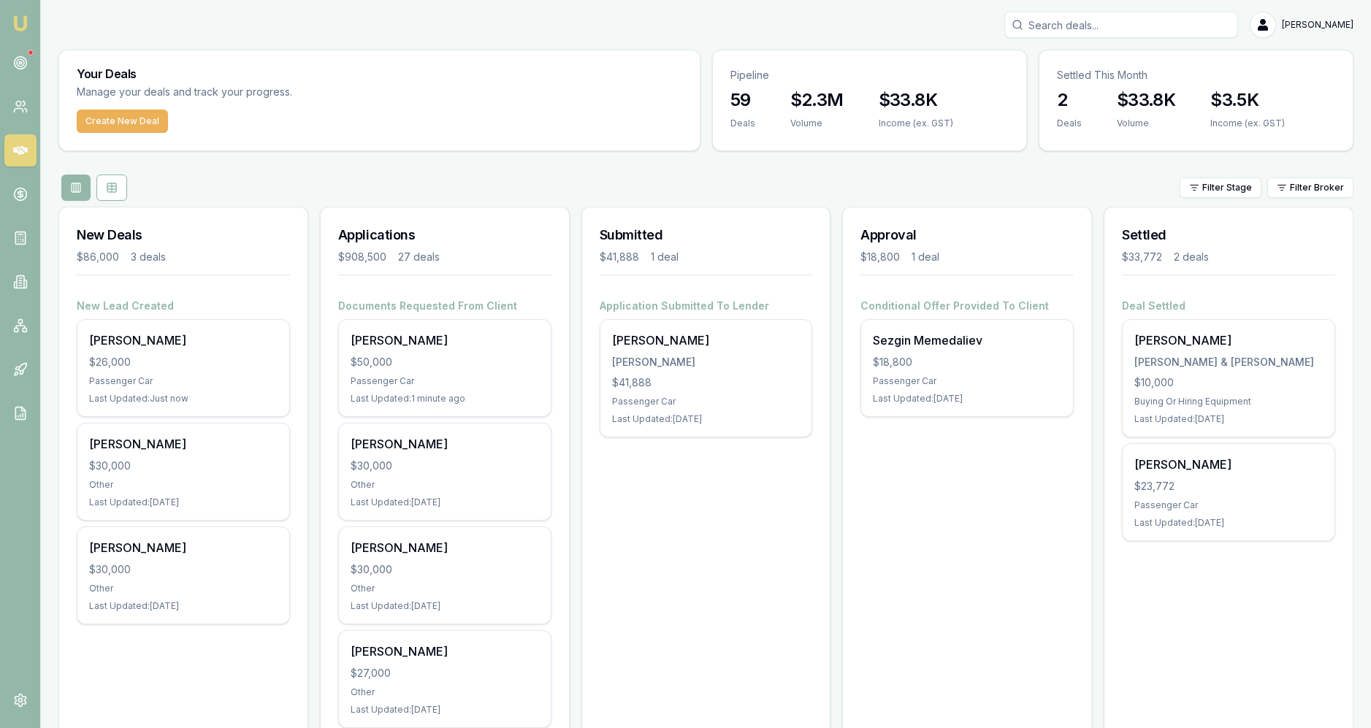 The image size is (1371, 728). What do you see at coordinates (1229, 306) in the screenshot?
I see `h4: Deal Settled` at bounding box center [1229, 306].